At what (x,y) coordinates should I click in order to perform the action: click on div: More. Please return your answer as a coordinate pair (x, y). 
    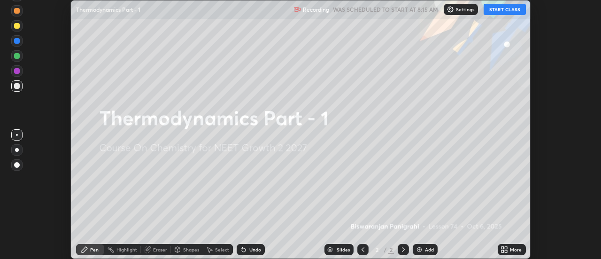
    Looking at the image, I should click on (515, 249).